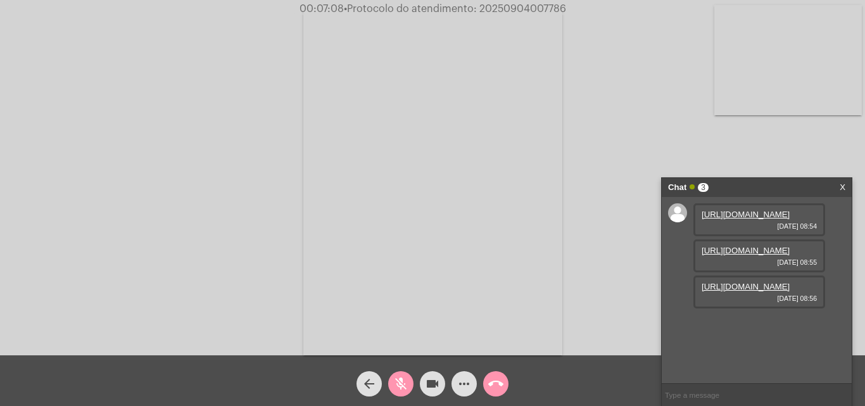 Image resolution: width=865 pixels, height=406 pixels. What do you see at coordinates (692, 187) in the screenshot?
I see `span: Online` at bounding box center [692, 187].